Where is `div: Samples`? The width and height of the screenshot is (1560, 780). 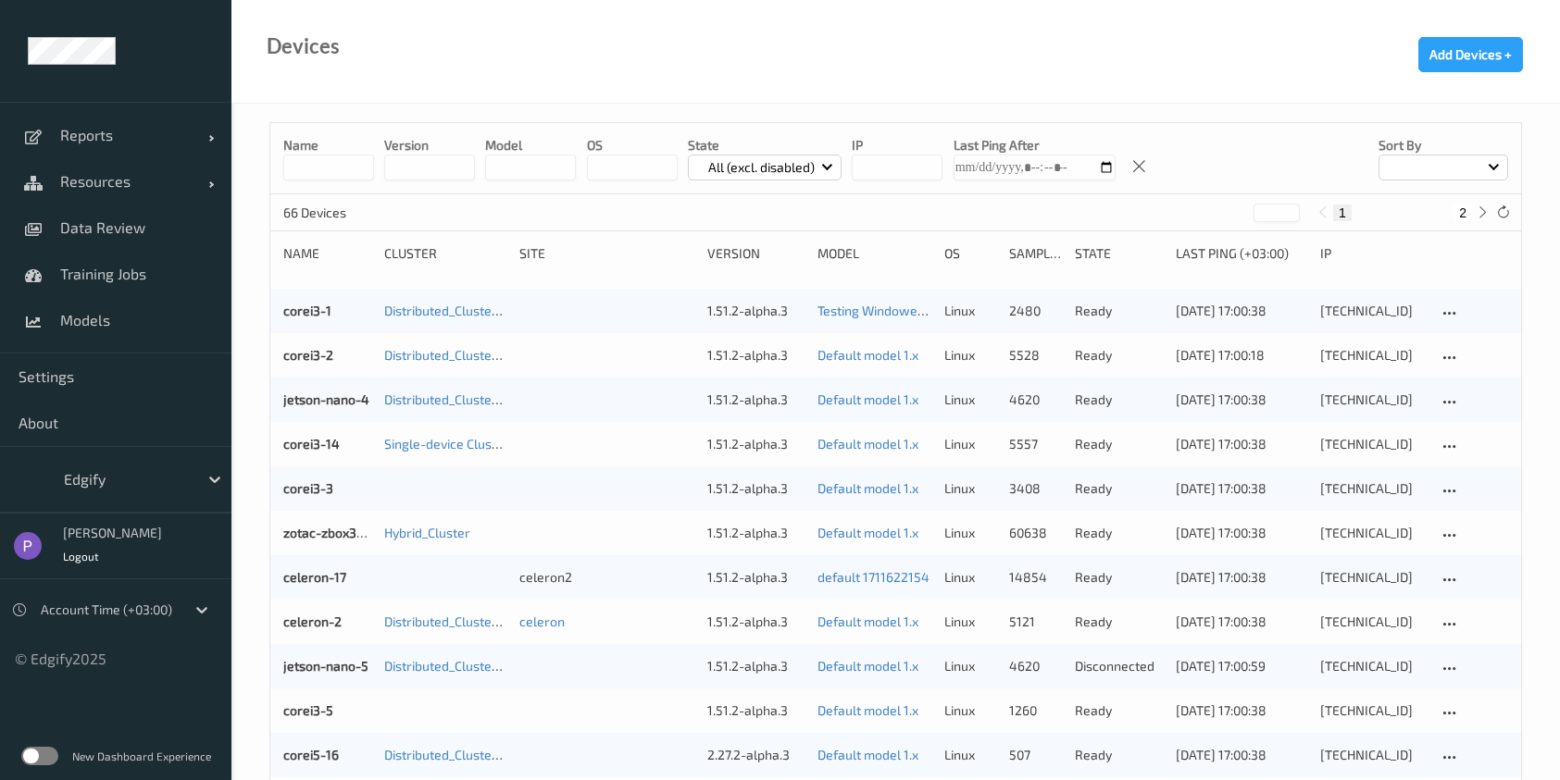
div: Samples is located at coordinates (1035, 254).